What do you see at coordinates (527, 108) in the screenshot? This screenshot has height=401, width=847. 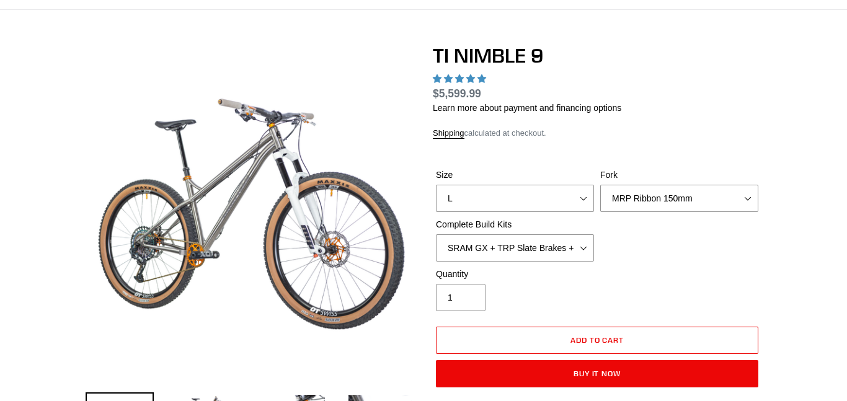 I see `a: Learn more about payment and financing options` at bounding box center [527, 108].